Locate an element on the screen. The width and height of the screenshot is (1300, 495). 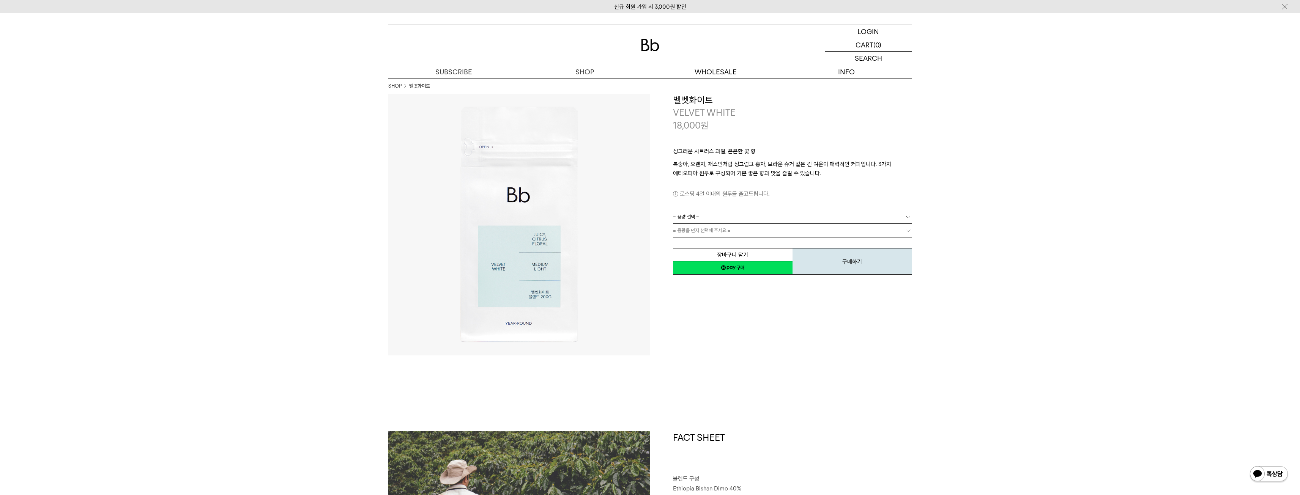
a: 신규 회원 가입 시 3,000원 할인 is located at coordinates (650, 7).